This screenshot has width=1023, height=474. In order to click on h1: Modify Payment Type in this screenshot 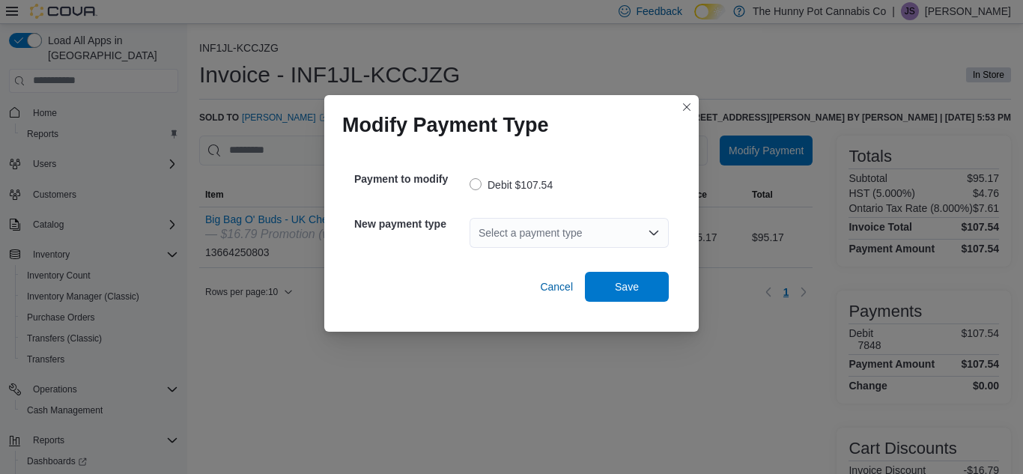, I will do `click(446, 125)`.